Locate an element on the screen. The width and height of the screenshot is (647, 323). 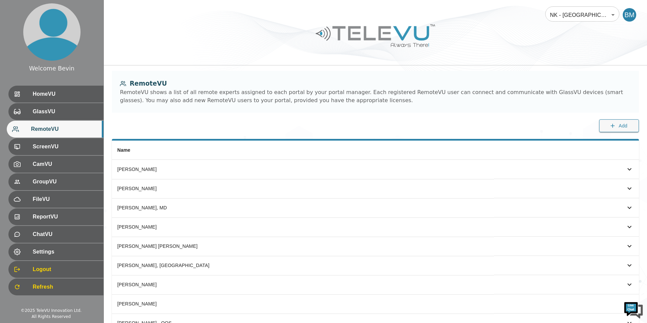
div: Settings is located at coordinates (56, 252).